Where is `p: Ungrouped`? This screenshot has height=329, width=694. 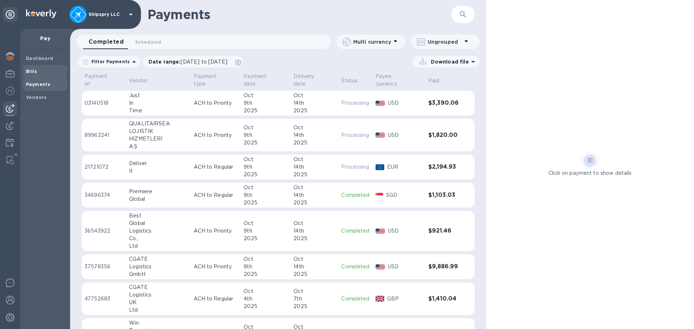
p: Ungrouped is located at coordinates (445, 42).